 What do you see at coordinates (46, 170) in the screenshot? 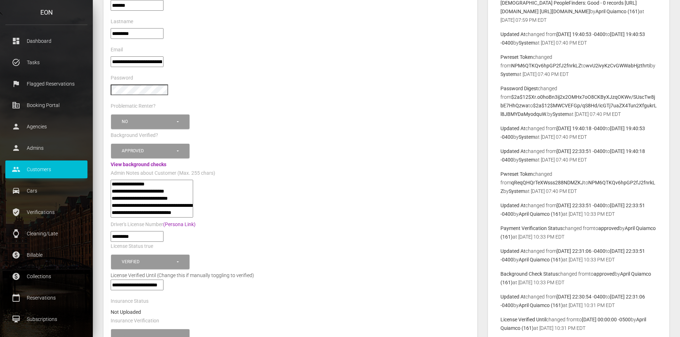
I see `p: Customers` at bounding box center [46, 170].